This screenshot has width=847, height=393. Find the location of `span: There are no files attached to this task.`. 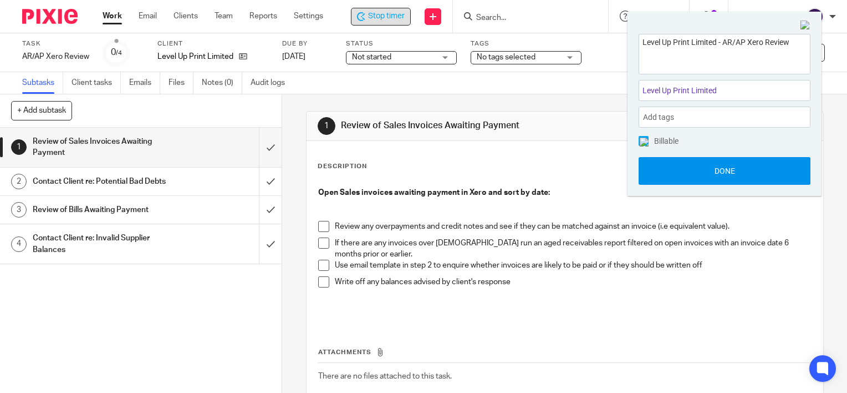

span: There are no files attached to this task. is located at coordinates (385, 376).